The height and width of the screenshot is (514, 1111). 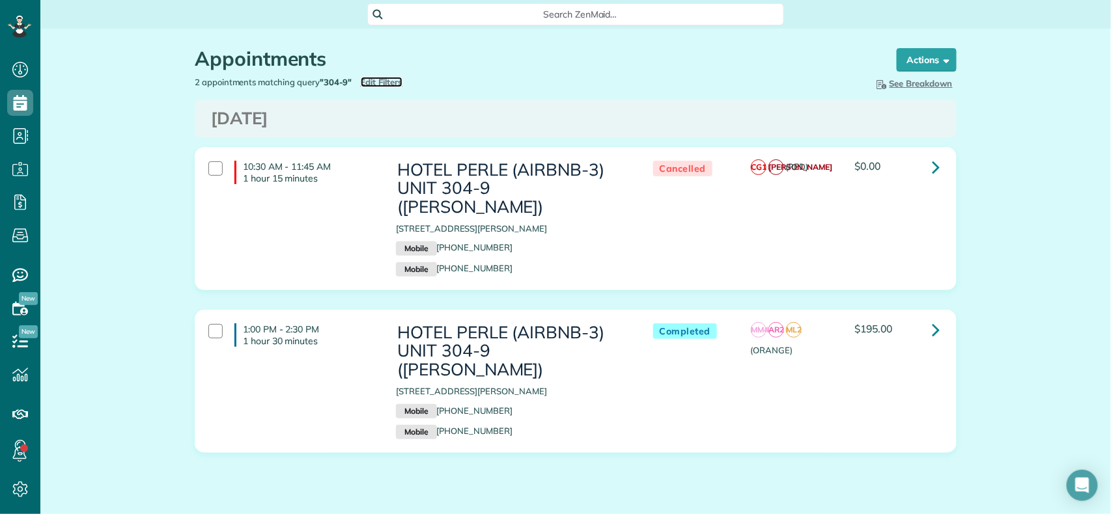 I want to click on h4: 10:30 AM - 11:45 AM, so click(x=305, y=173).